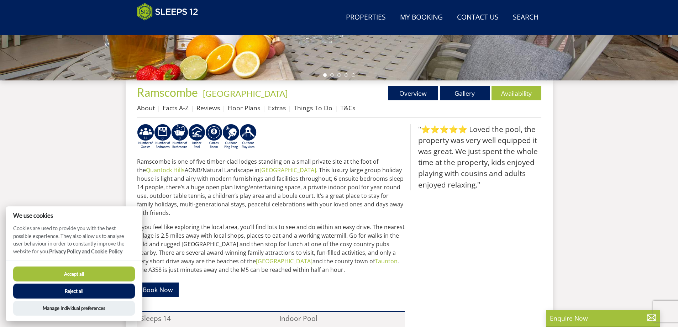  I want to click on h2: We use cookies, so click(74, 215).